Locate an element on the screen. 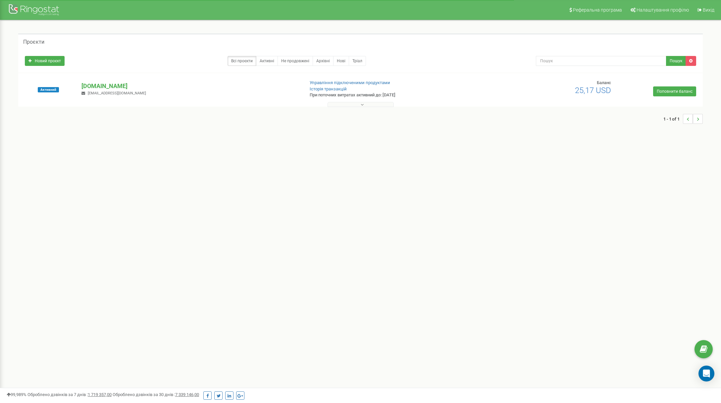  span: 99,989% is located at coordinates (17, 394).